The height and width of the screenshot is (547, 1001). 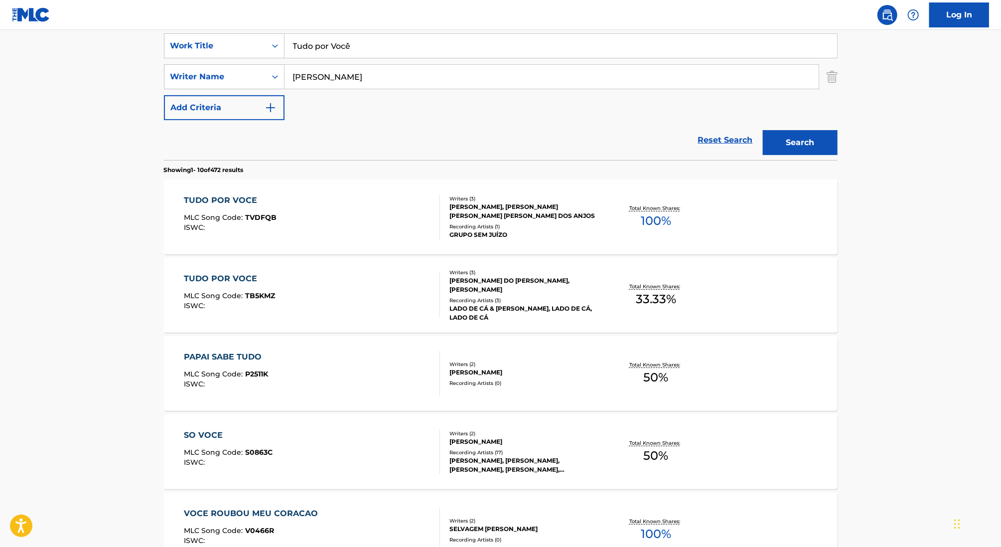 What do you see at coordinates (525, 235) in the screenshot?
I see `div: GRUPO SEM JUÍZO` at bounding box center [525, 235].